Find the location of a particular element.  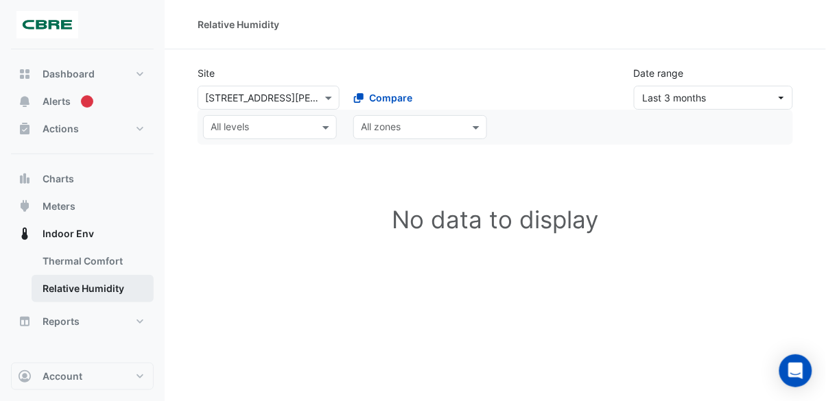

label: Site is located at coordinates (206, 73).